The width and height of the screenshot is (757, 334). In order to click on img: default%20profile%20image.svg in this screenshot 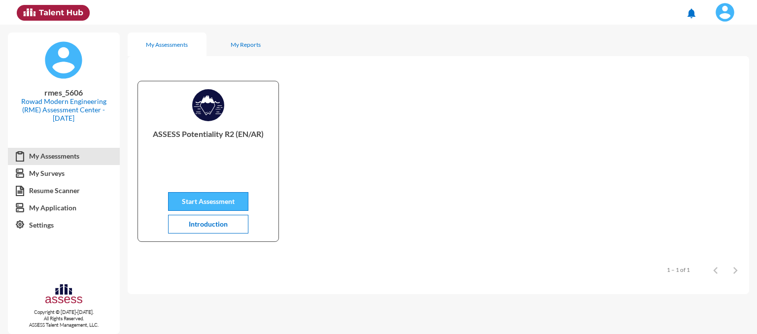, I will do `click(64, 60)`.